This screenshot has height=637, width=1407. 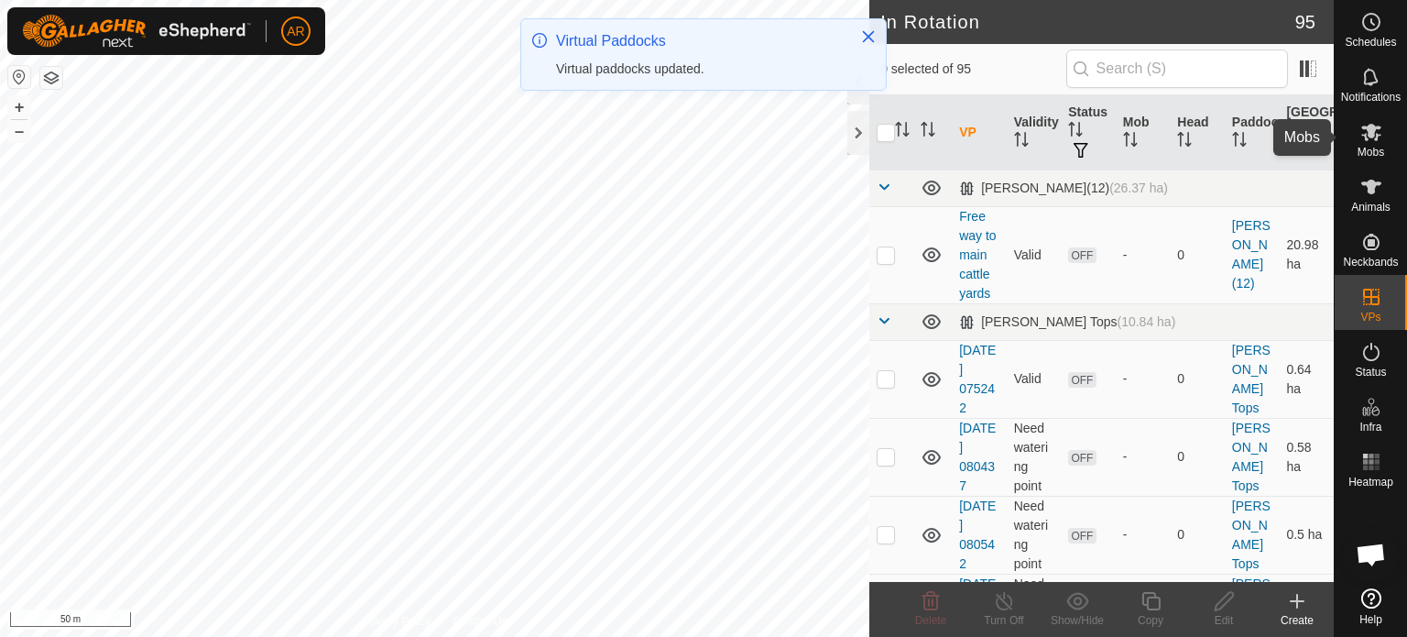 What do you see at coordinates (1371, 554) in the screenshot?
I see `div: Open chat` at bounding box center [1371, 554].